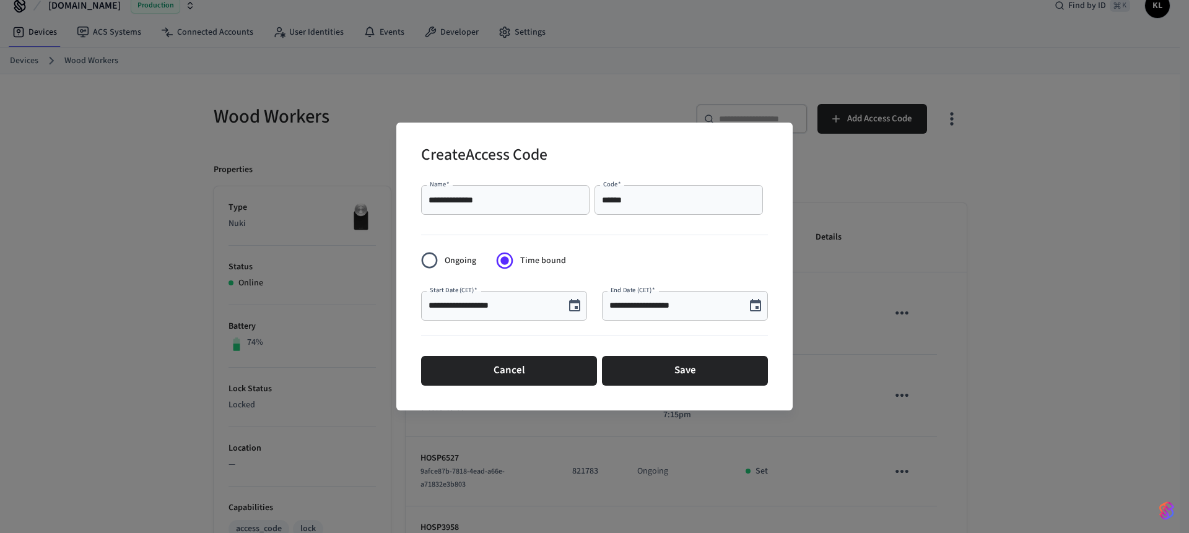  Describe the element at coordinates (685, 371) in the screenshot. I see `button: Save` at that location.